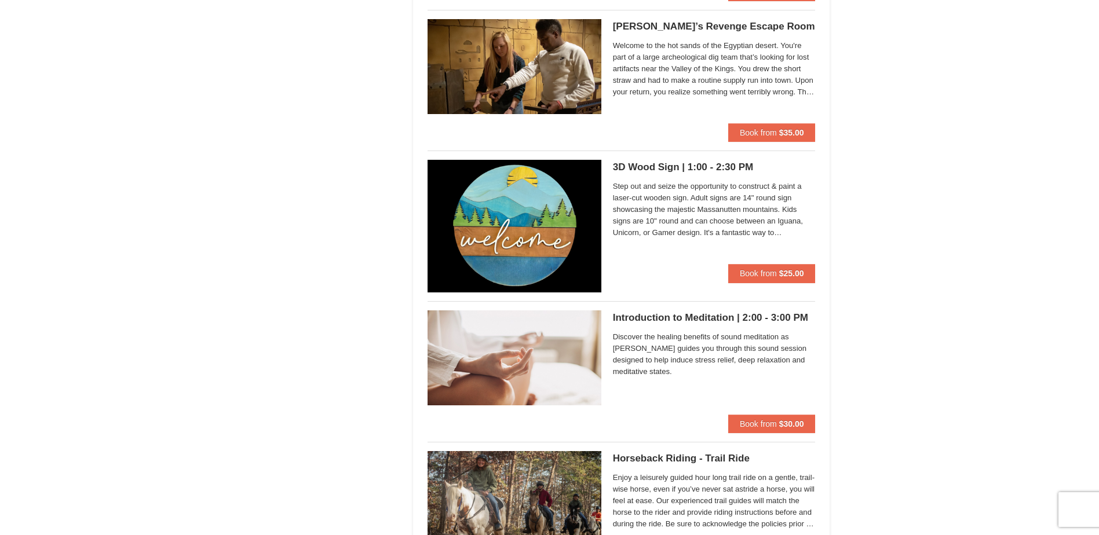 The image size is (1099, 535). I want to click on span: Enjoy a leisurely guided hour long trail ride on a gentle, trail-wise horse, even if you’ve never..., so click(714, 501).